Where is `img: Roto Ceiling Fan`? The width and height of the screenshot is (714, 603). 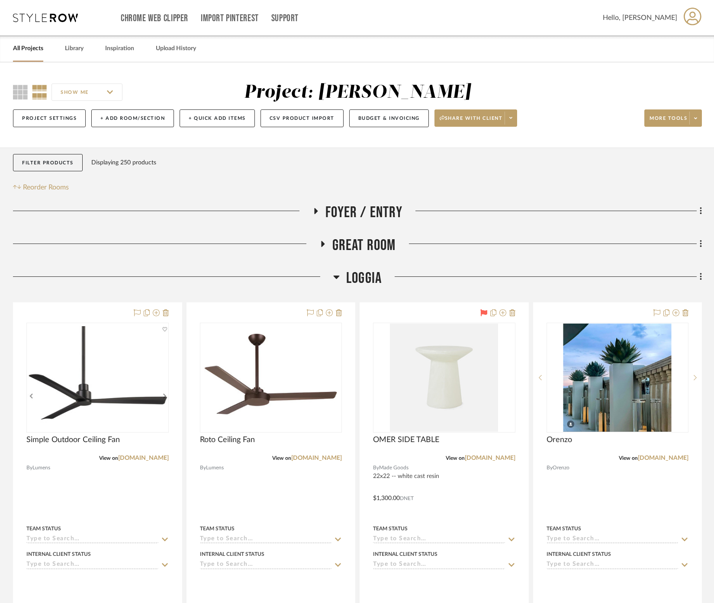
img: Roto Ceiling Fan is located at coordinates (270, 378).